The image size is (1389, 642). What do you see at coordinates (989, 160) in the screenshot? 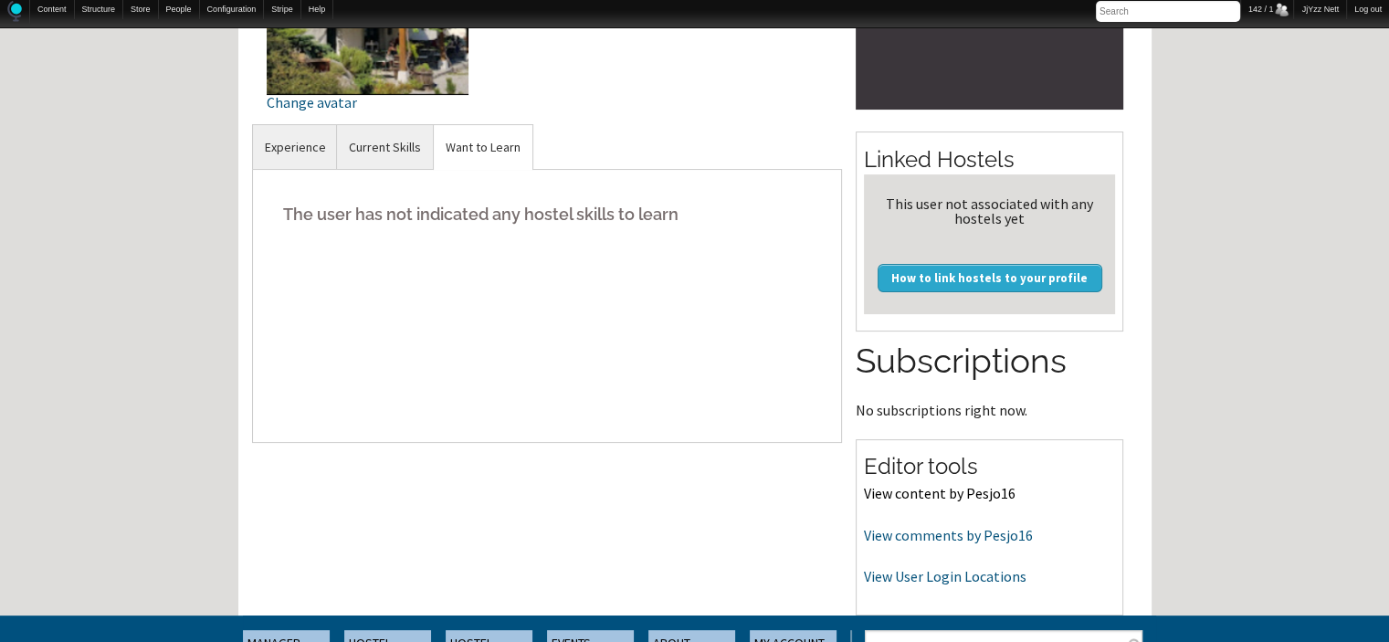
I see `h2: Linked Hostels` at bounding box center [989, 160].